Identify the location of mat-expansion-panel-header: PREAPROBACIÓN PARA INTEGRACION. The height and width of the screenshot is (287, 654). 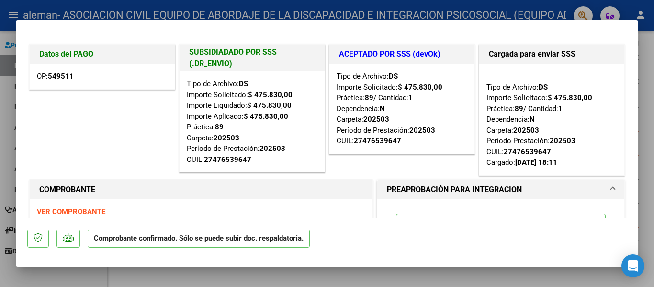
(501, 190).